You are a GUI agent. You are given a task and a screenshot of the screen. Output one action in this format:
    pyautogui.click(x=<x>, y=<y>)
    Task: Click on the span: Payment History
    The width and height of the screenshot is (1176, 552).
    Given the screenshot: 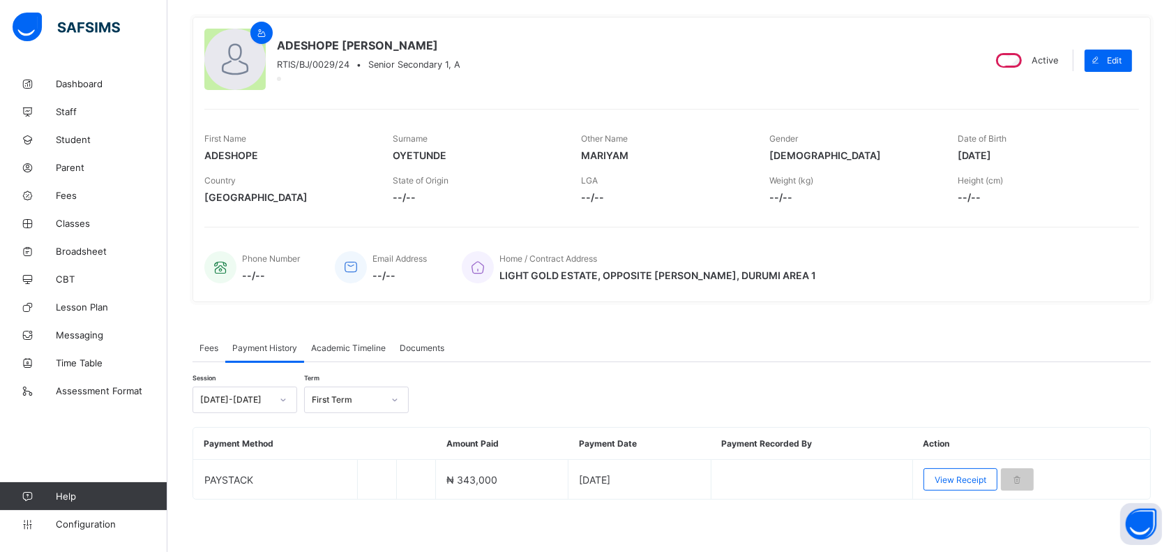 What is the action you would take?
    pyautogui.click(x=264, y=347)
    